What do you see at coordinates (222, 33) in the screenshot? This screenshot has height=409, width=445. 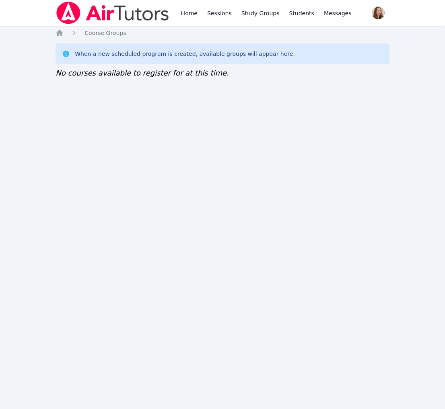 I see `nav: Breadcrumb` at bounding box center [222, 33].